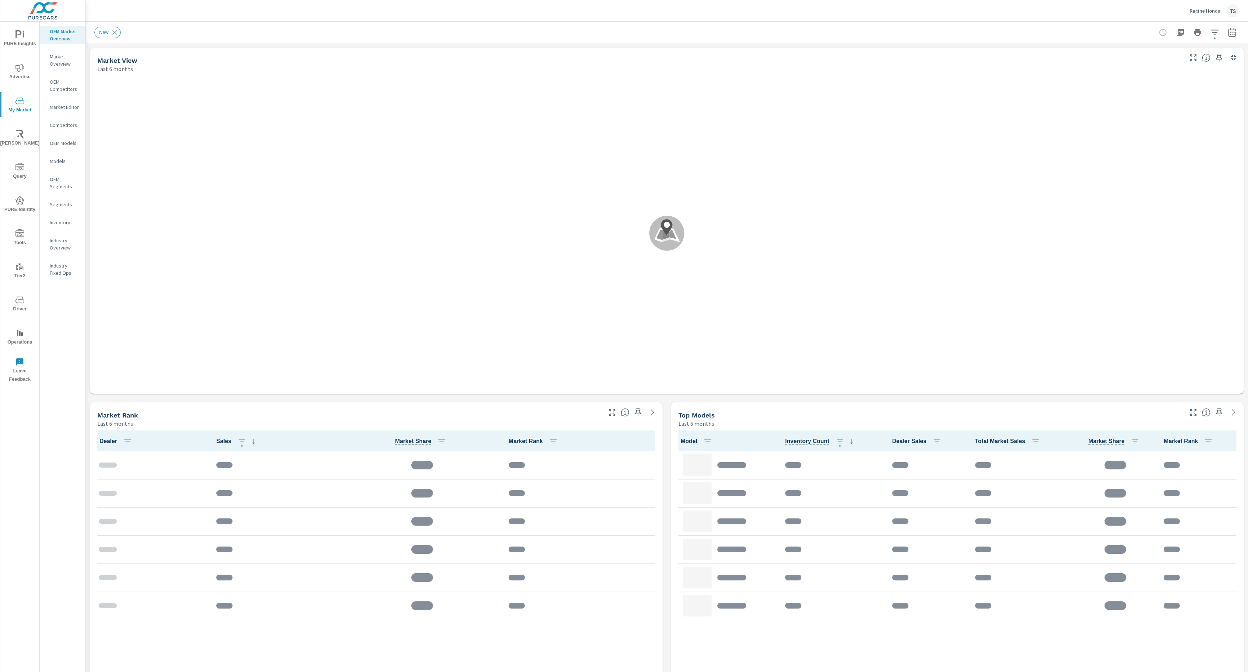  What do you see at coordinates (20, 271) in the screenshot?
I see `span: Tier2` at bounding box center [20, 271].